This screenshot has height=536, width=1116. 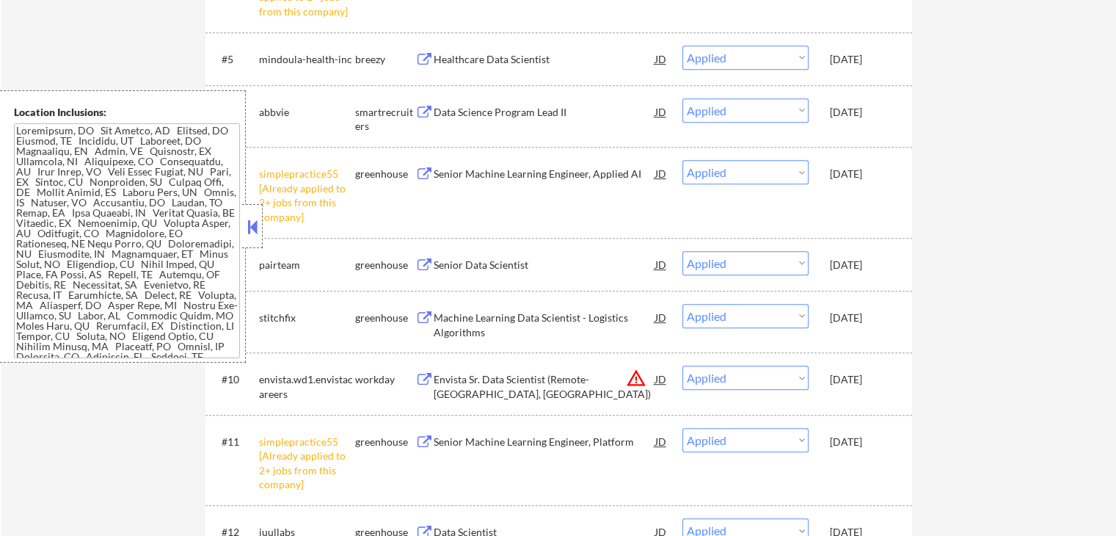 What do you see at coordinates (544, 265) in the screenshot?
I see `div: Senior Data Scientist` at bounding box center [544, 265].